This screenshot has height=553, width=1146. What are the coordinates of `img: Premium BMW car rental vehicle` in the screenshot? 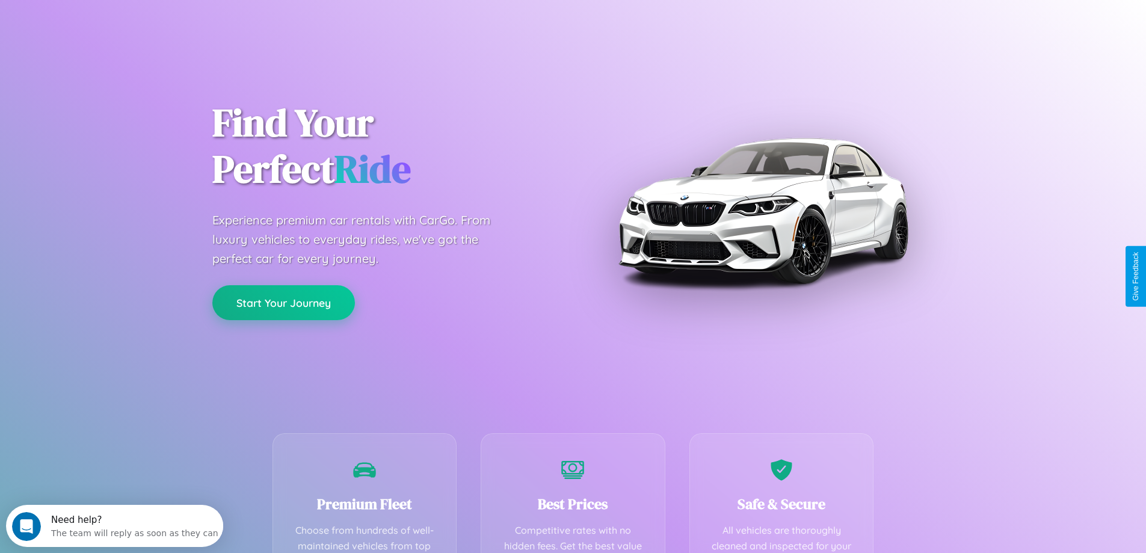 It's located at (763, 211).